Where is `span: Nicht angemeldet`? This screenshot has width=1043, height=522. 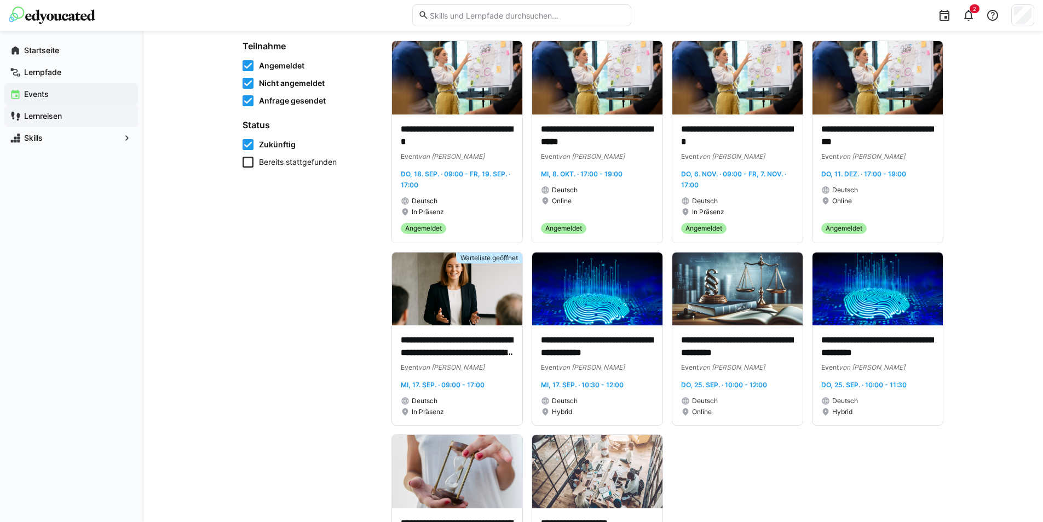 span: Nicht angemeldet is located at coordinates (292, 83).